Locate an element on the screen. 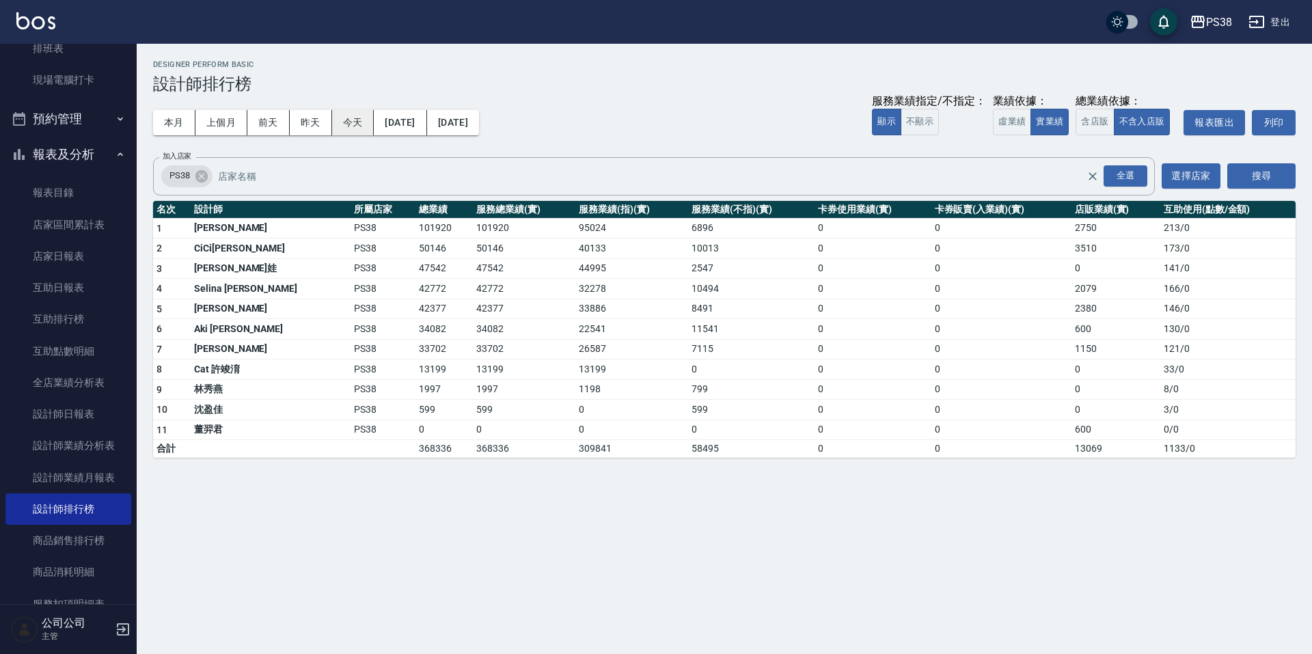  th: 卡券販賣(入業績)(實) is located at coordinates (1001, 210).